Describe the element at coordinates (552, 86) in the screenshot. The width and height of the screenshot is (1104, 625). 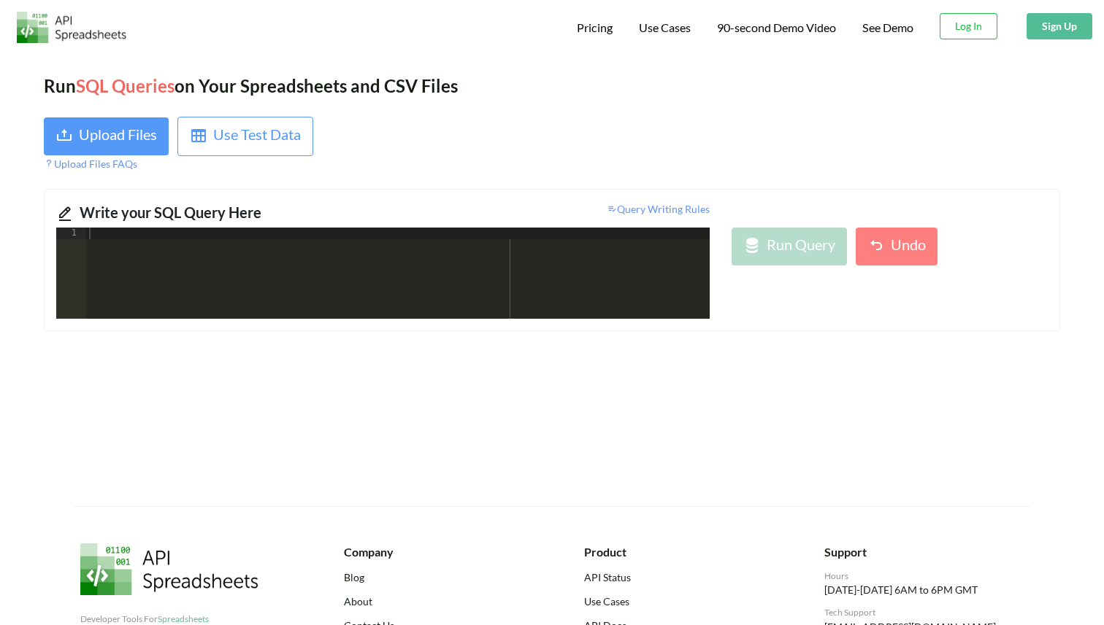
I see `div: Run on Your Spreadsheets and CSV Files` at that location.